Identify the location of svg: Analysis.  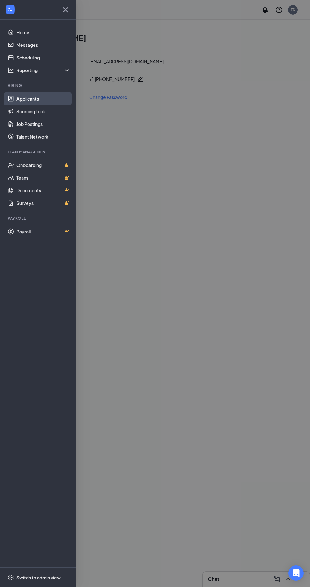
(11, 70).